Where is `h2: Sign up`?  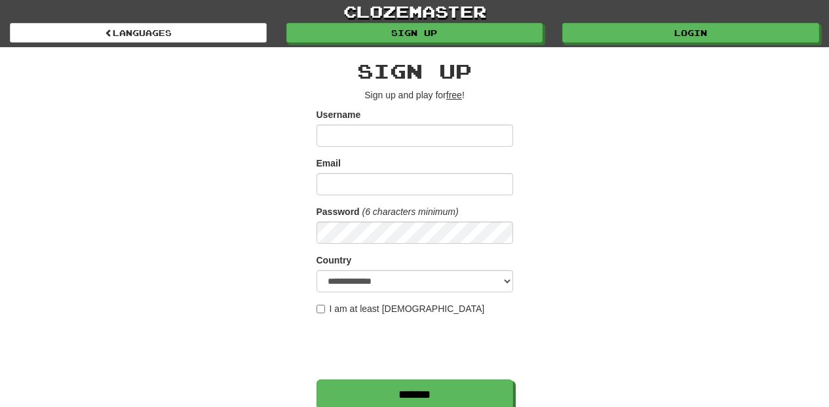
h2: Sign up is located at coordinates (415, 71).